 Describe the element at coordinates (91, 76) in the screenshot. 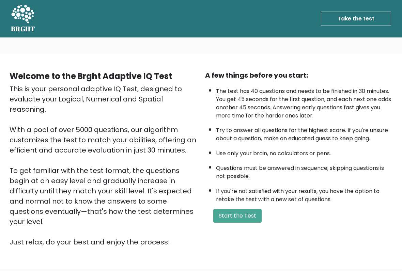

I see `b: Welcome to the Brght Adaptive IQ Test` at that location.